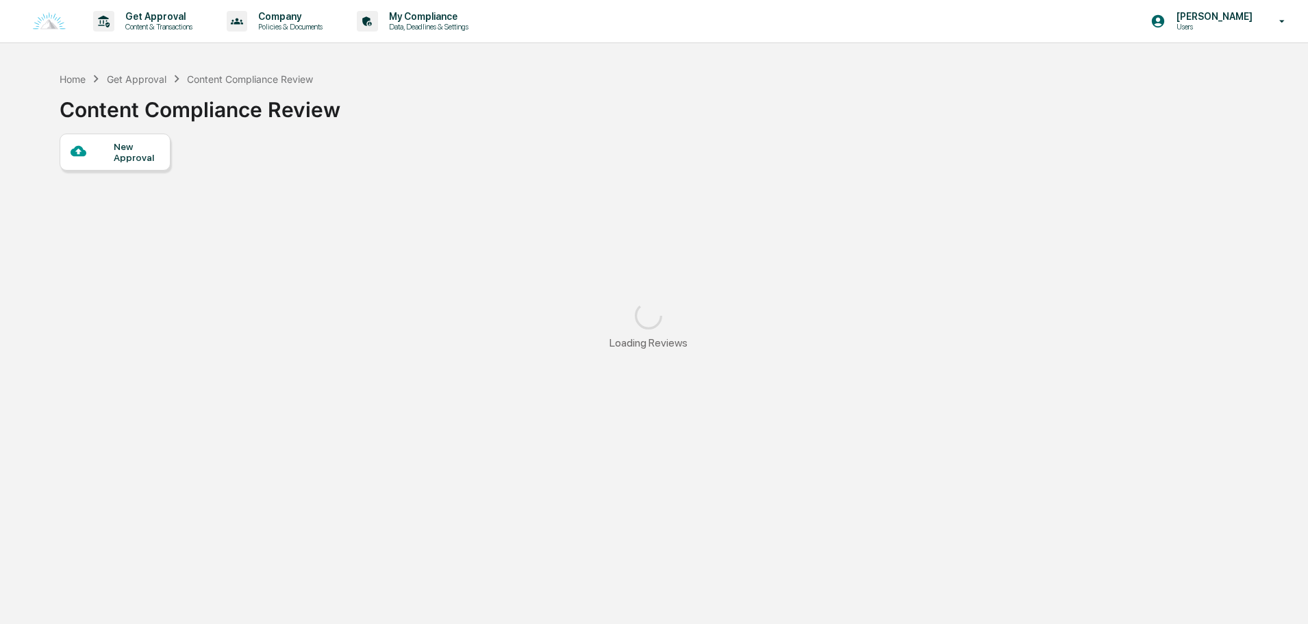 Image resolution: width=1308 pixels, height=624 pixels. I want to click on img: logo, so click(49, 21).